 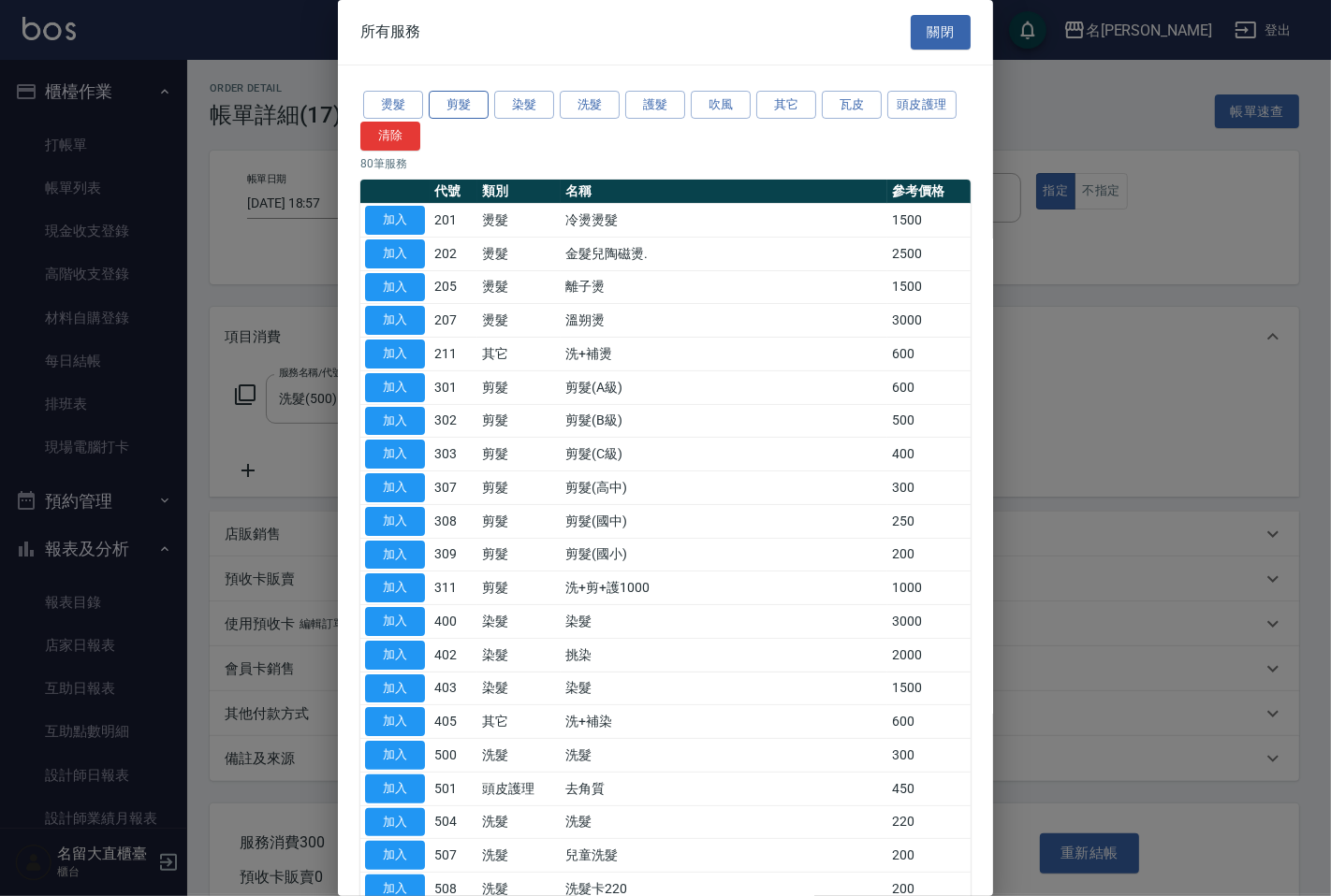 What do you see at coordinates (453, 287) in the screenshot?
I see `td: 205` at bounding box center [453, 287].